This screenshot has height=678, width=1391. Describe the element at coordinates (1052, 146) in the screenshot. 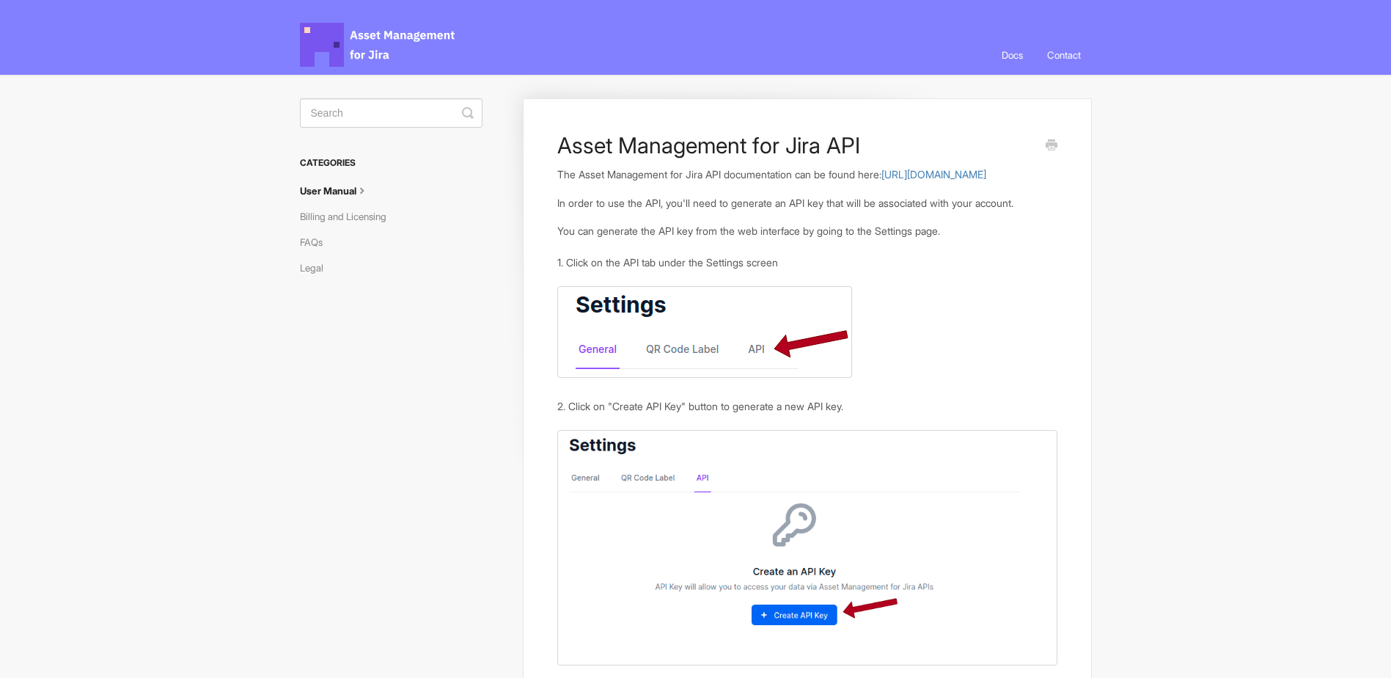

I see `a: Print this Article` at that location.